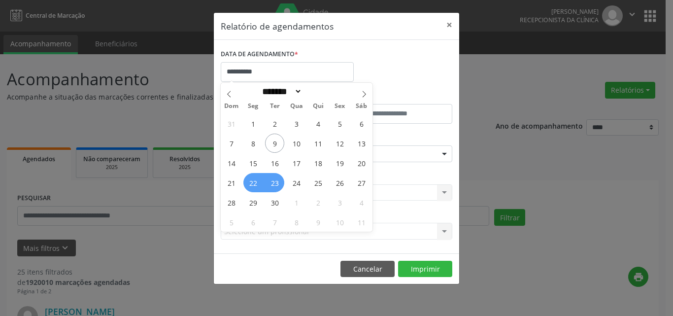 The image size is (673, 316). What do you see at coordinates (340, 106) in the screenshot?
I see `span: Sex` at bounding box center [340, 106].